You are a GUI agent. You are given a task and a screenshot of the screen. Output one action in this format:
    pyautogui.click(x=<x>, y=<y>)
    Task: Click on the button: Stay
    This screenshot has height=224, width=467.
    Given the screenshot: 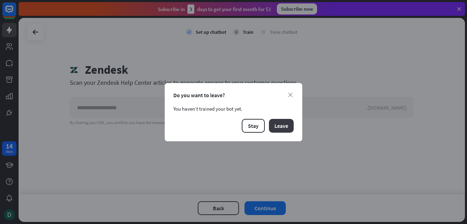 What is the action you would take?
    pyautogui.click(x=253, y=126)
    